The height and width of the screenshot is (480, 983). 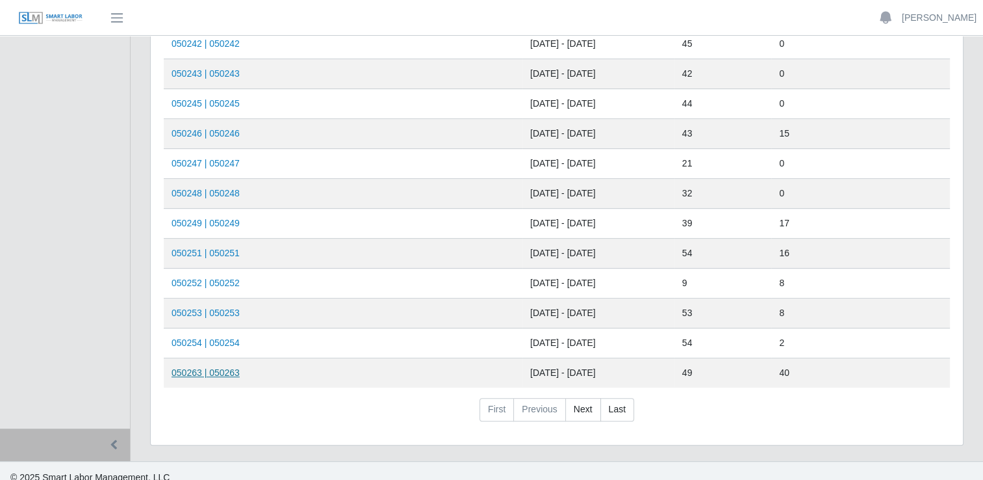 I want to click on nav: pagination, so click(x=557, y=415).